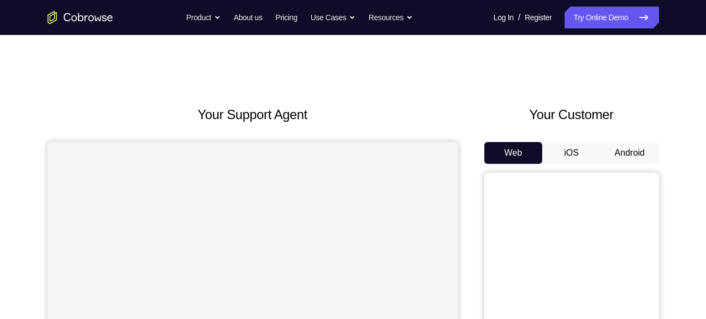 The height and width of the screenshot is (319, 706). What do you see at coordinates (80, 17) in the screenshot?
I see `a: Go to the home page` at bounding box center [80, 17].